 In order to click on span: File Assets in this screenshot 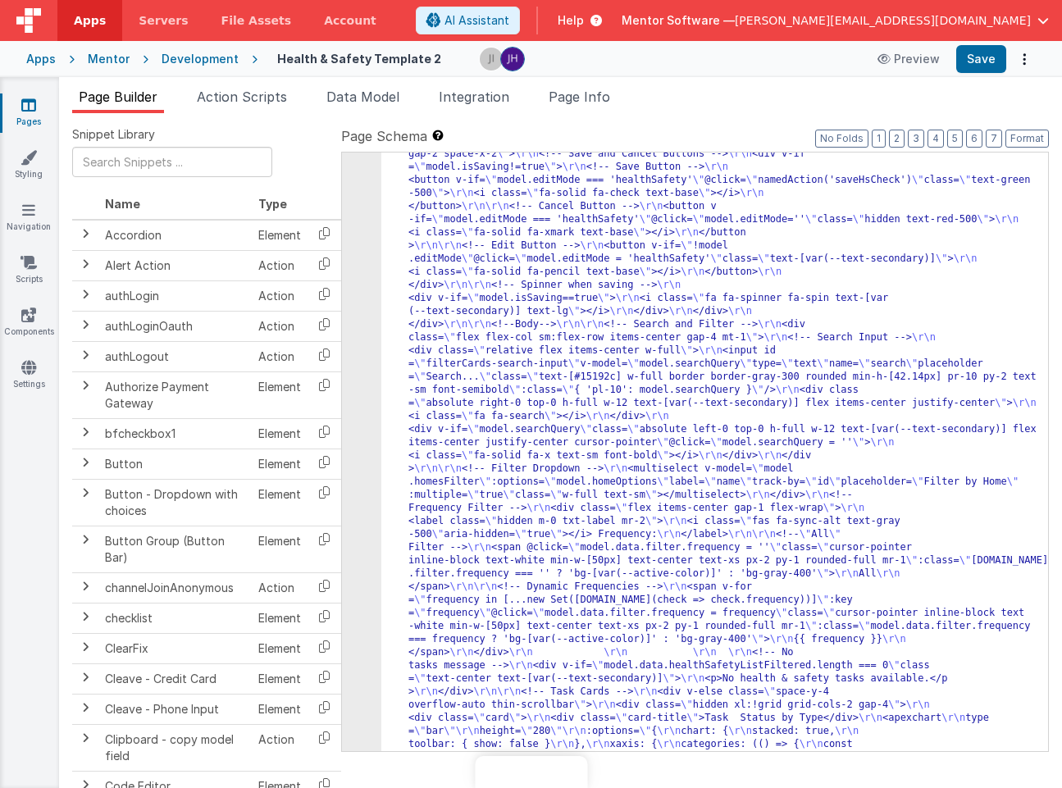, I will do `click(257, 20)`.